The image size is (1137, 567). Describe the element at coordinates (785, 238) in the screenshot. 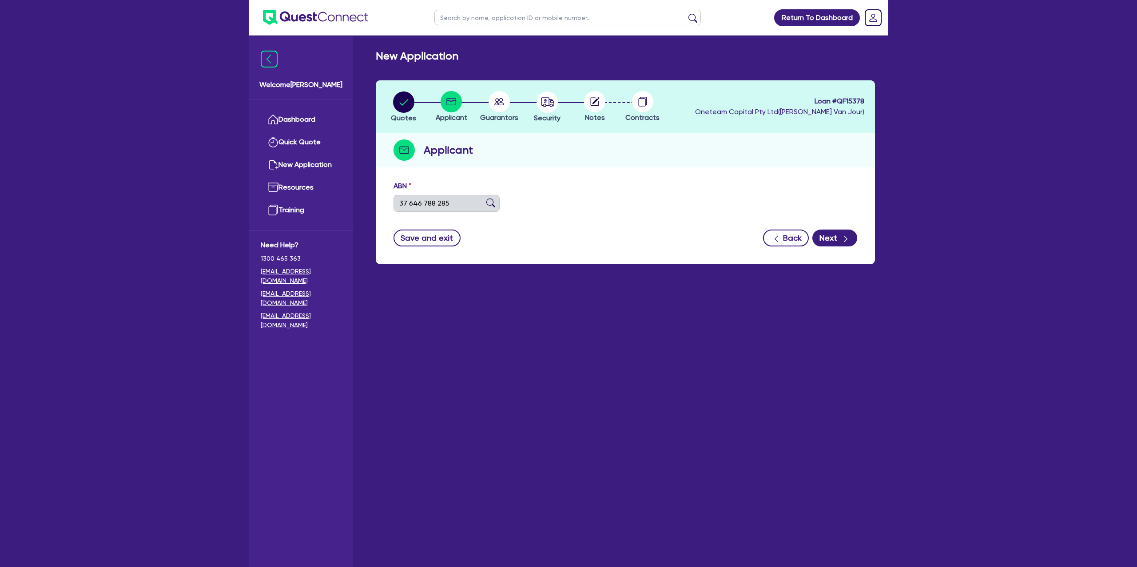

I see `button: Back` at that location.